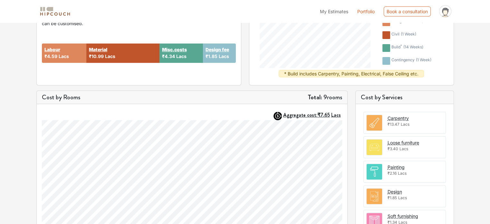  I want to click on h5: Cost by Services, so click(404, 97).